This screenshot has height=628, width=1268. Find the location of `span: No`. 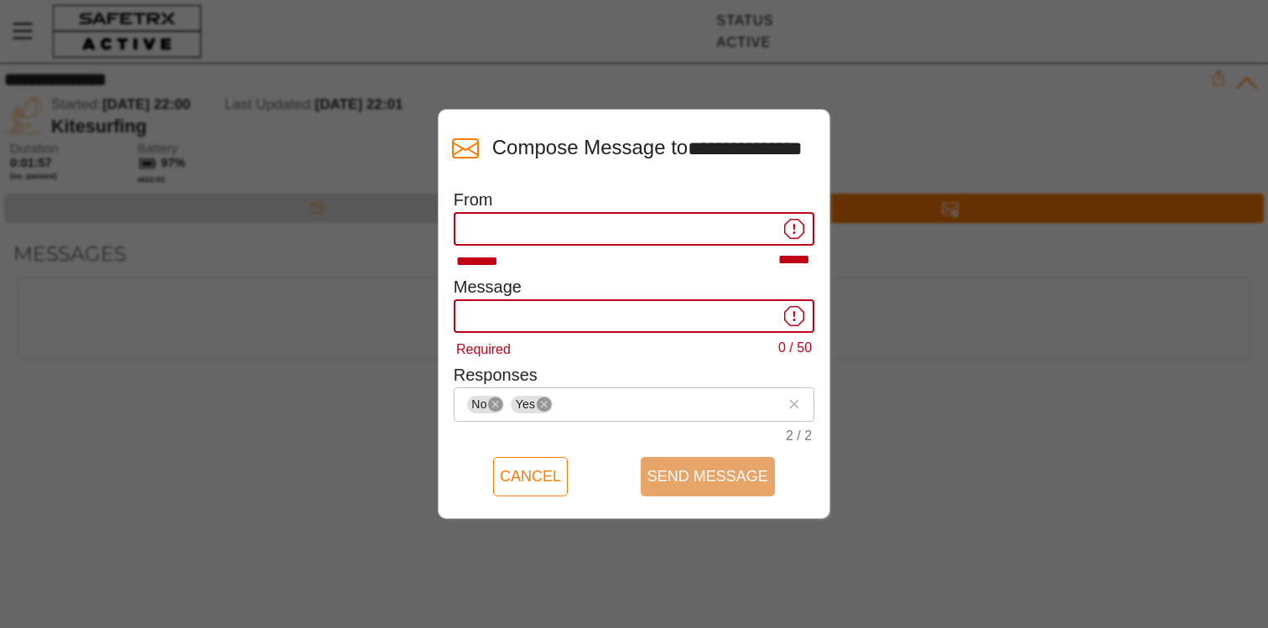

span: No is located at coordinates (479, 404).